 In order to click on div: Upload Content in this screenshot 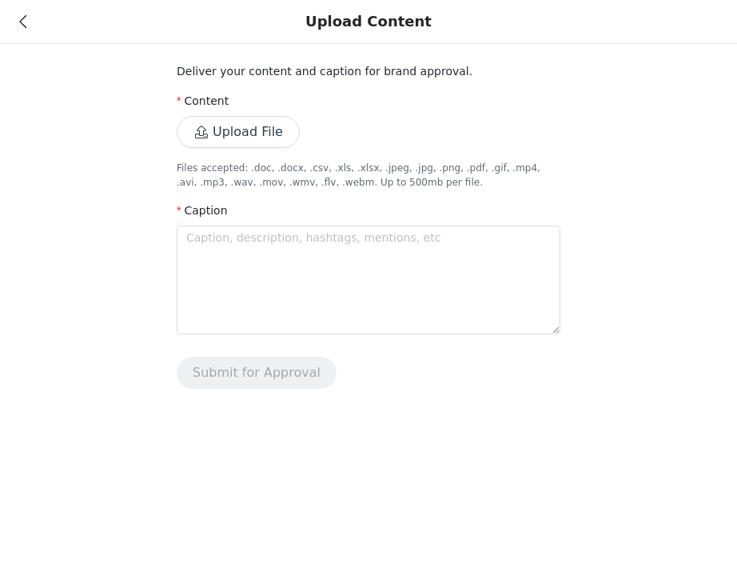, I will do `click(369, 22)`.